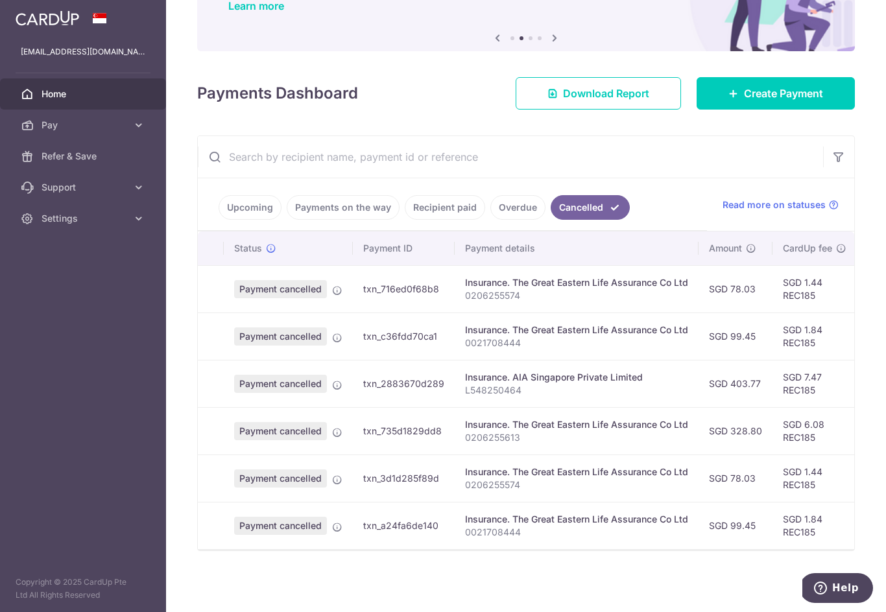  What do you see at coordinates (84, 156) in the screenshot?
I see `span: Refer & Save` at bounding box center [84, 156].